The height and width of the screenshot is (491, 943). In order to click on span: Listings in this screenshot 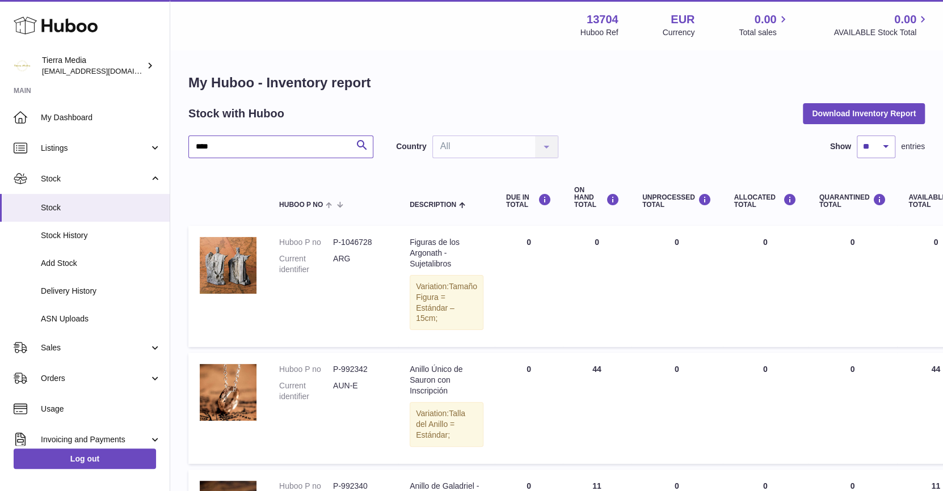, I will do `click(95, 148)`.